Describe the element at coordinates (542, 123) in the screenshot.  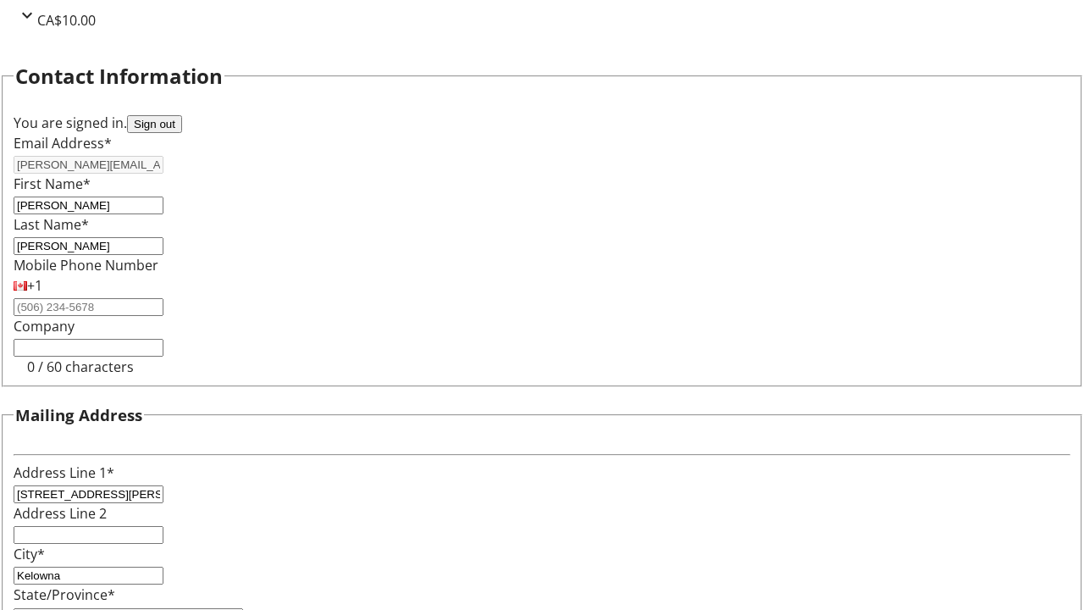
I see `div: You are signed in.` at that location.